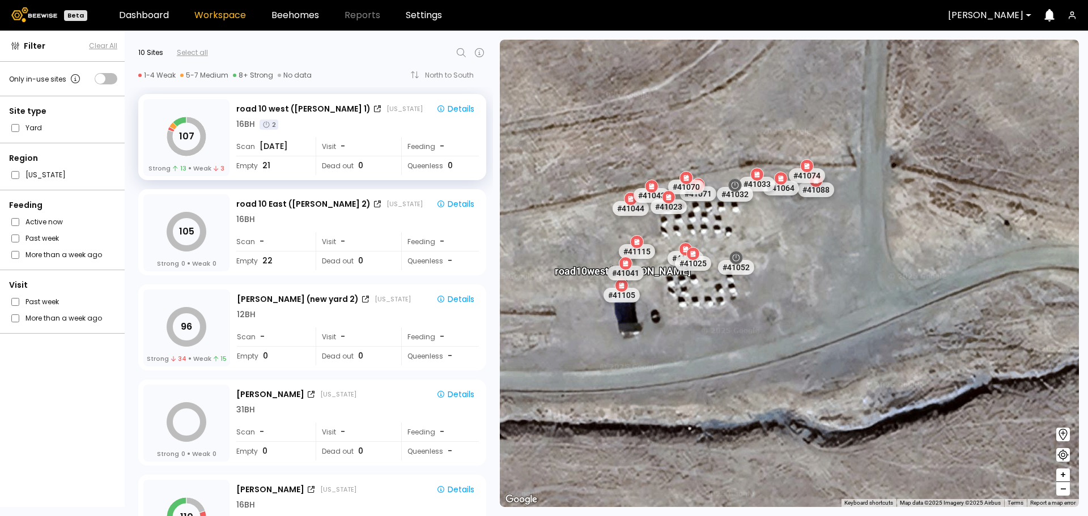 The image size is (1088, 516). I want to click on div: # 41032, so click(735, 194).